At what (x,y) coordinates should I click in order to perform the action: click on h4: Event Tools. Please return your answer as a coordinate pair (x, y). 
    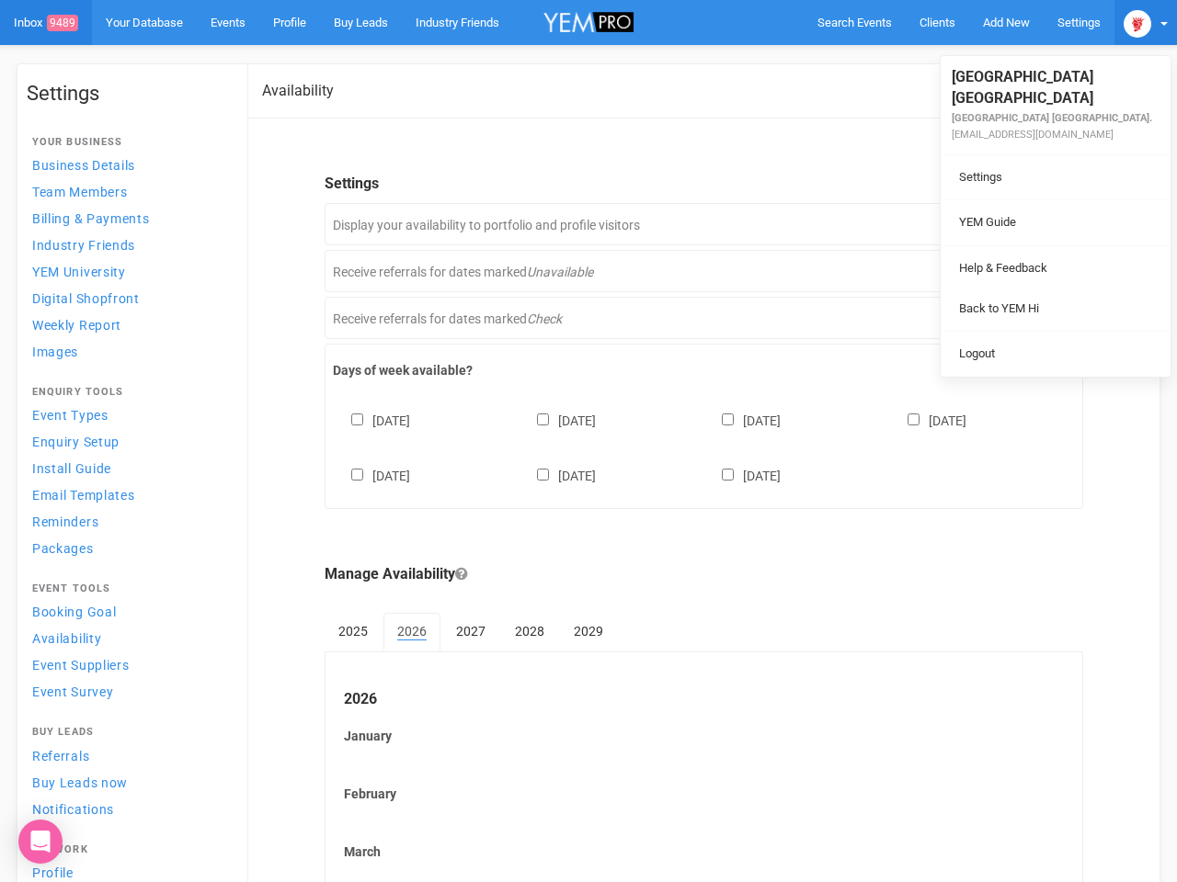
    Looking at the image, I should click on (128, 589).